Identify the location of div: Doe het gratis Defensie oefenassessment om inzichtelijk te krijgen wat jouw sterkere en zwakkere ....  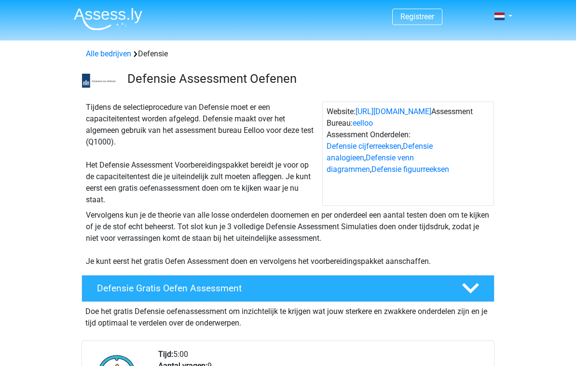
(288, 316).